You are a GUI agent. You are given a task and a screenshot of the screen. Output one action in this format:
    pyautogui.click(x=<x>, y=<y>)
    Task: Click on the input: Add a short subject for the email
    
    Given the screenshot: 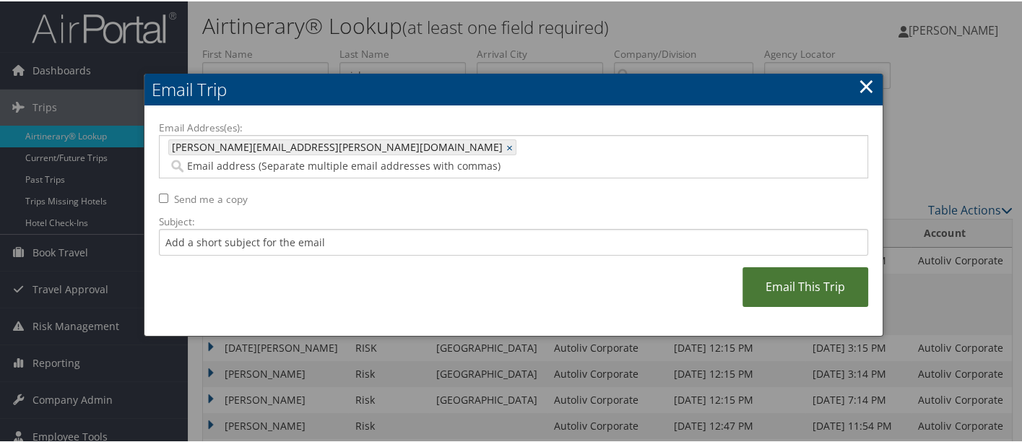 What is the action you would take?
    pyautogui.click(x=513, y=240)
    